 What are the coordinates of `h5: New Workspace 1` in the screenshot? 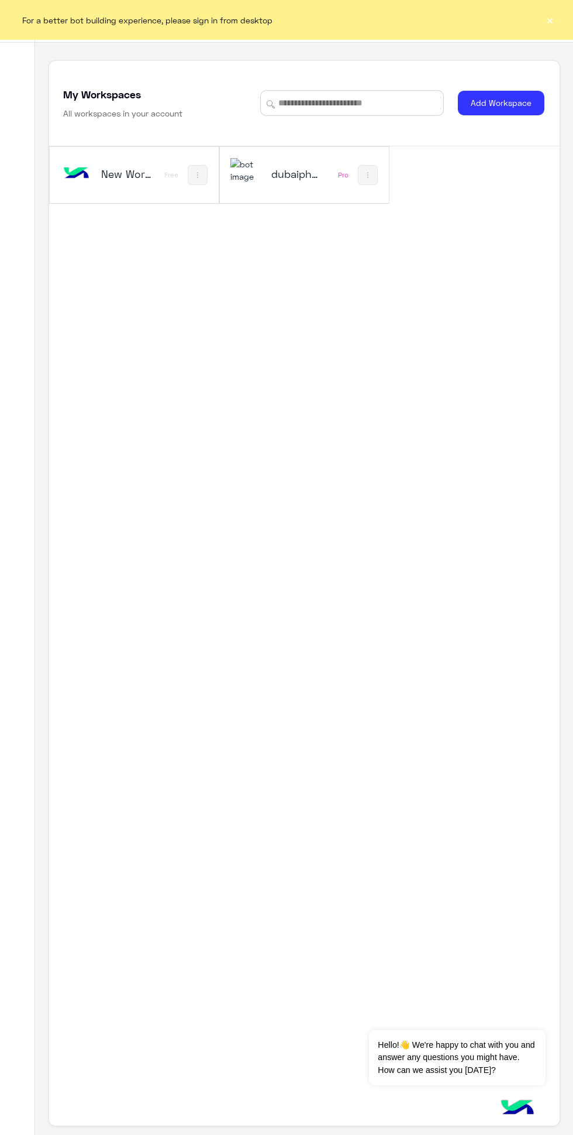 It's located at (128, 174).